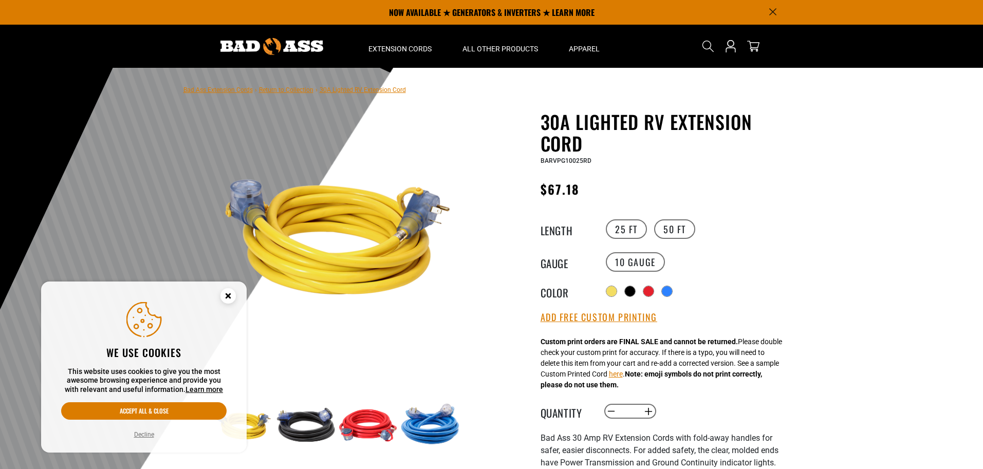 This screenshot has height=469, width=983. I want to click on legend: Gauge, so click(566, 262).